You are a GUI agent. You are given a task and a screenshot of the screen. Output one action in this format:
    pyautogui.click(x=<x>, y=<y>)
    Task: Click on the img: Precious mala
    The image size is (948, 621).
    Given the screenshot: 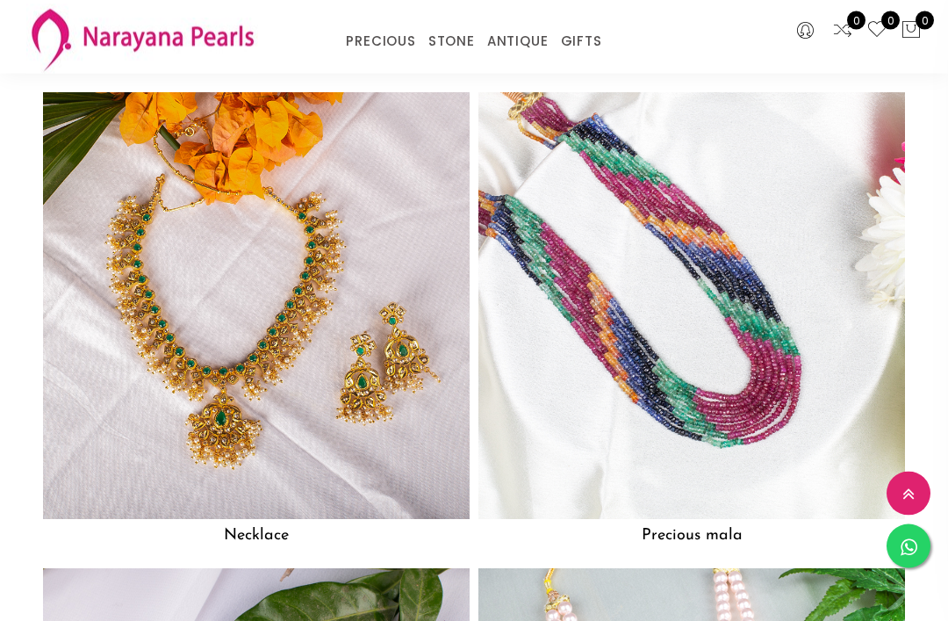 What is the action you would take?
    pyautogui.click(x=692, y=306)
    